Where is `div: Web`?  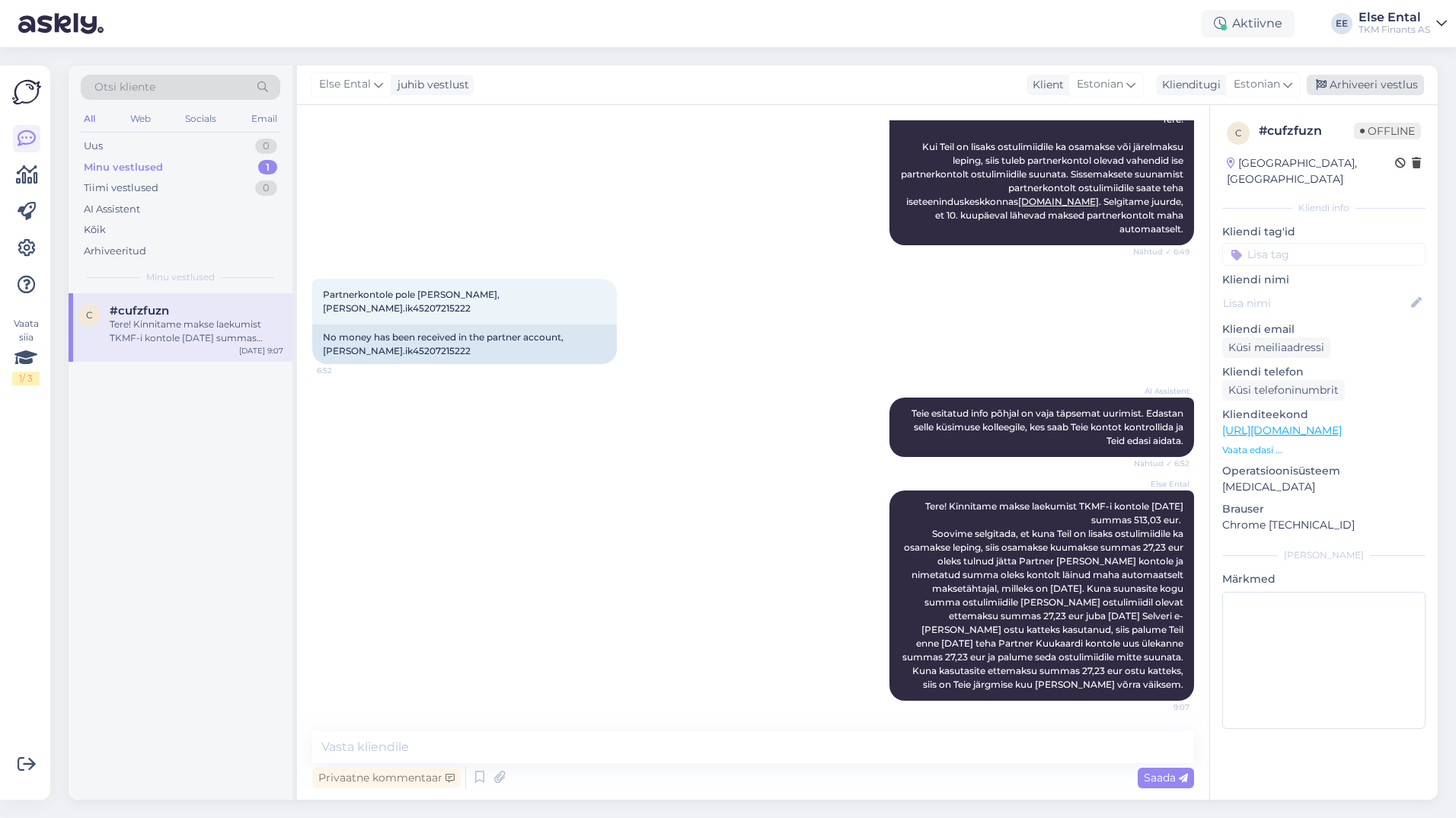 div: Web is located at coordinates (140, 119).